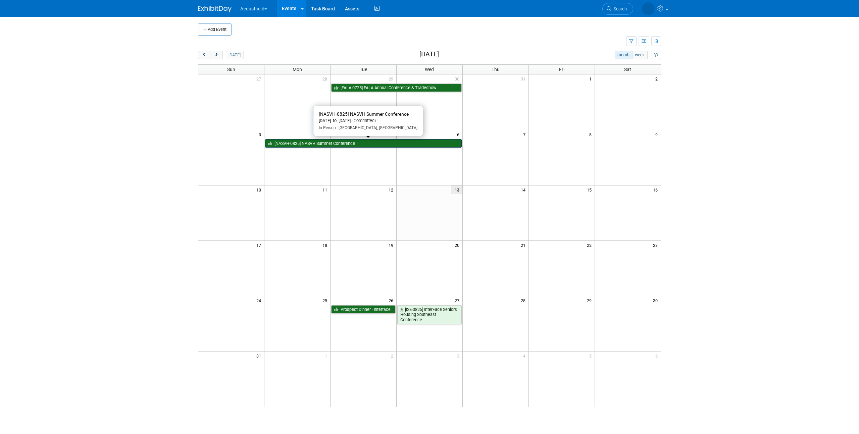  I want to click on span: 26, so click(392, 300).